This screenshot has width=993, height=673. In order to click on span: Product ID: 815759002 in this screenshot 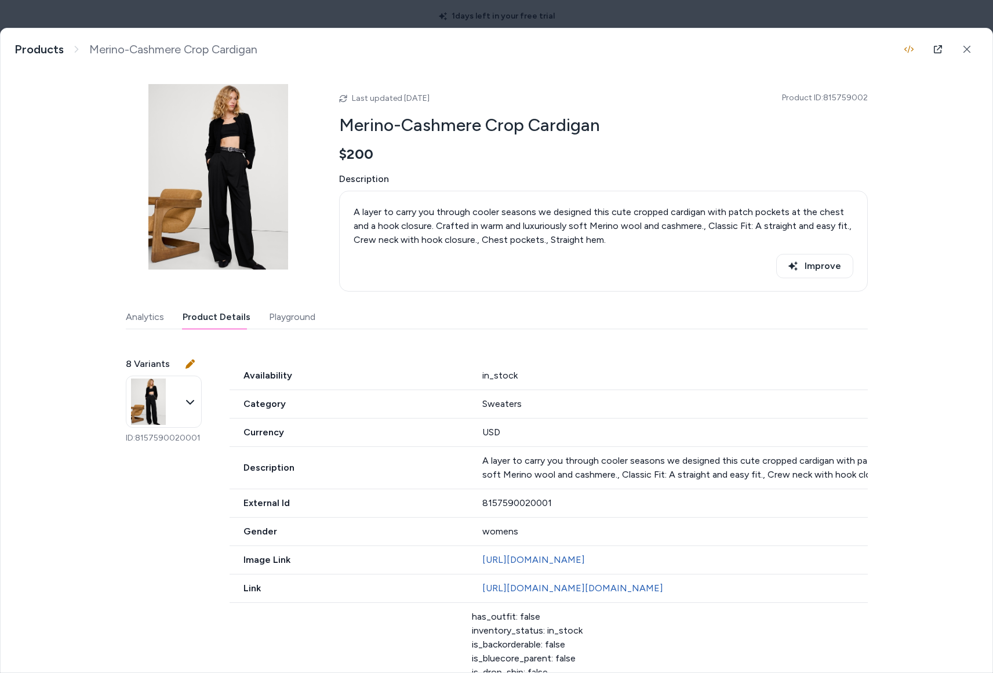, I will do `click(825, 98)`.